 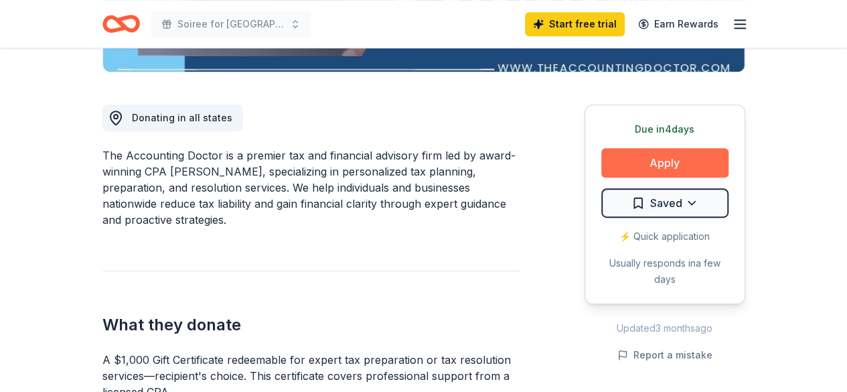 What do you see at coordinates (575, 24) in the screenshot?
I see `a: Start free trial` at bounding box center [575, 24].